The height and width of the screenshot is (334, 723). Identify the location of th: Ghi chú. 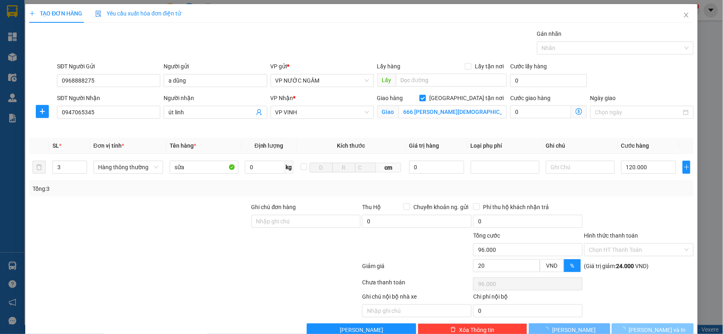
(580, 146).